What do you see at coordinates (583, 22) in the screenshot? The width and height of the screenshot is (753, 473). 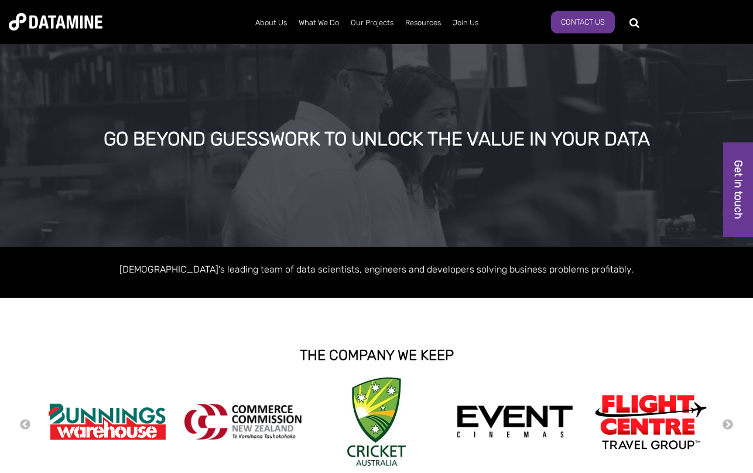 I see `a: Contact Us` at bounding box center [583, 22].